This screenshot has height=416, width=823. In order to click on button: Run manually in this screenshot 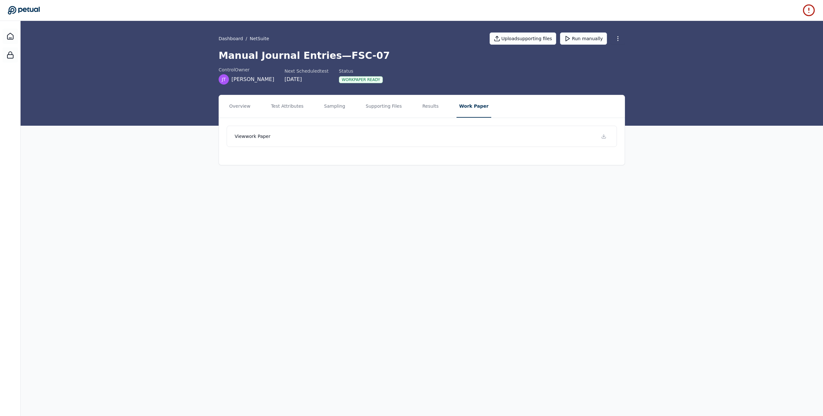, I will do `click(584, 39)`.